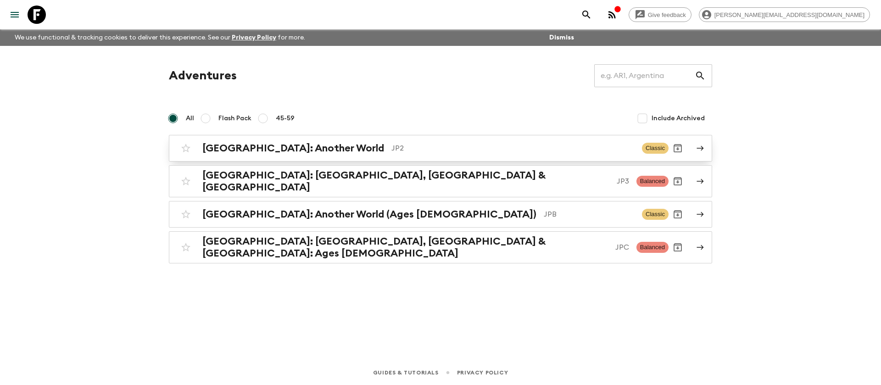 The image size is (881, 385). What do you see at coordinates (285, 118) in the screenshot?
I see `span: 45-59` at bounding box center [285, 118].